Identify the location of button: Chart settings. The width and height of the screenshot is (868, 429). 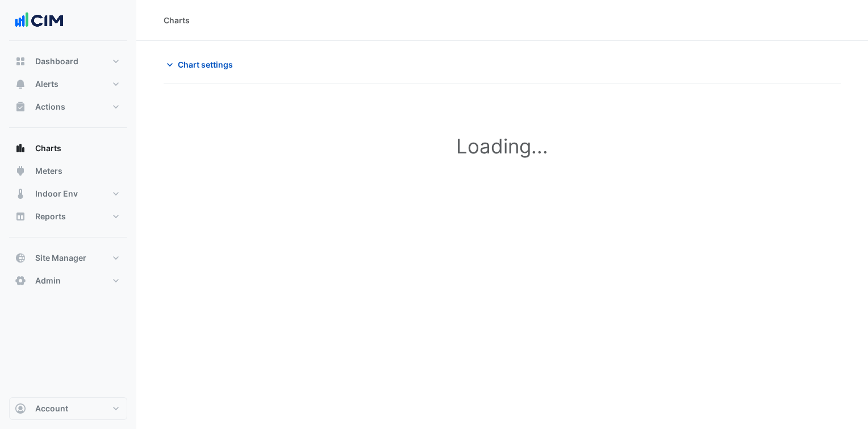
(202, 64).